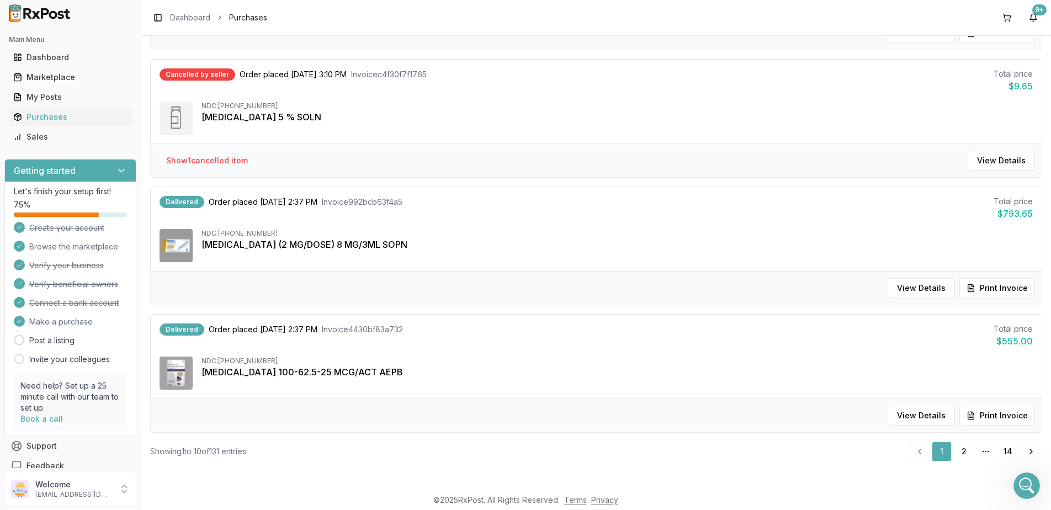  What do you see at coordinates (1034, 18) in the screenshot?
I see `button: 9+` at bounding box center [1034, 18].